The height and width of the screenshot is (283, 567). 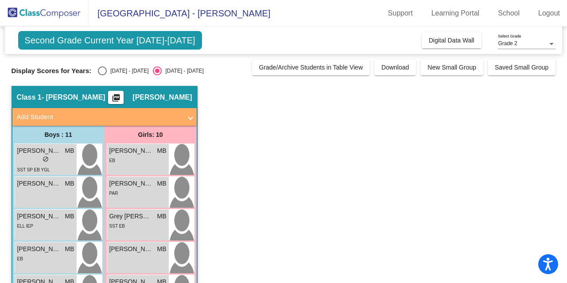 I want to click on mat-expansion-panel-header: Add Student, so click(x=105, y=117).